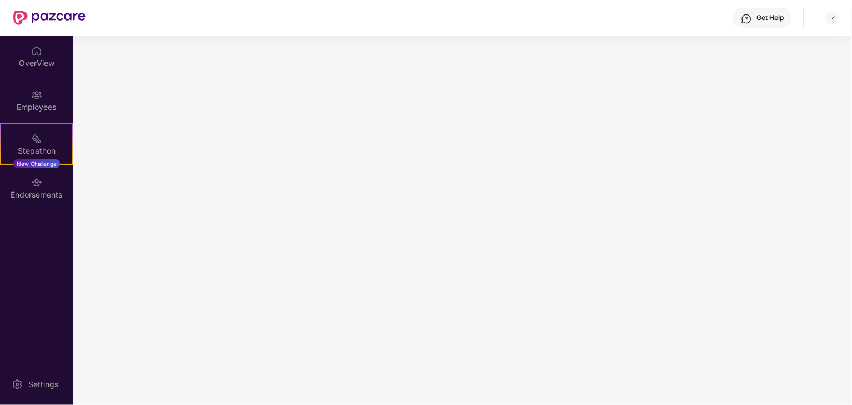 Image resolution: width=852 pixels, height=405 pixels. I want to click on div: Stepathon, so click(37, 151).